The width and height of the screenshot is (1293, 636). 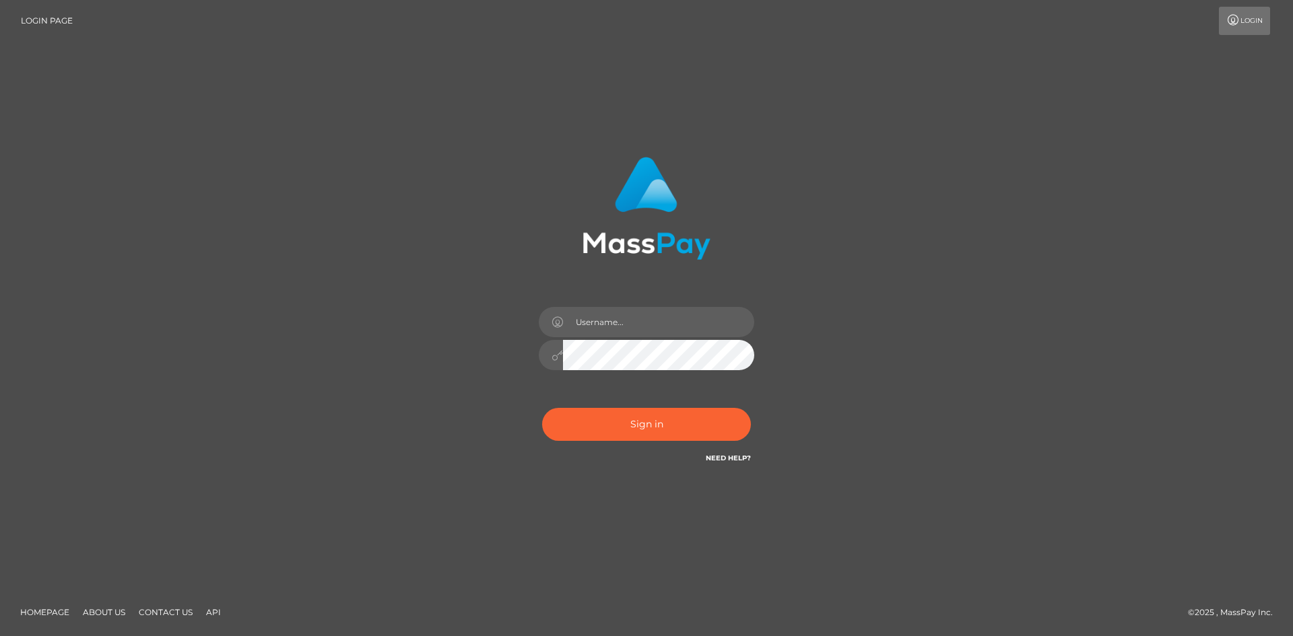 What do you see at coordinates (1245, 21) in the screenshot?
I see `a: Login` at bounding box center [1245, 21].